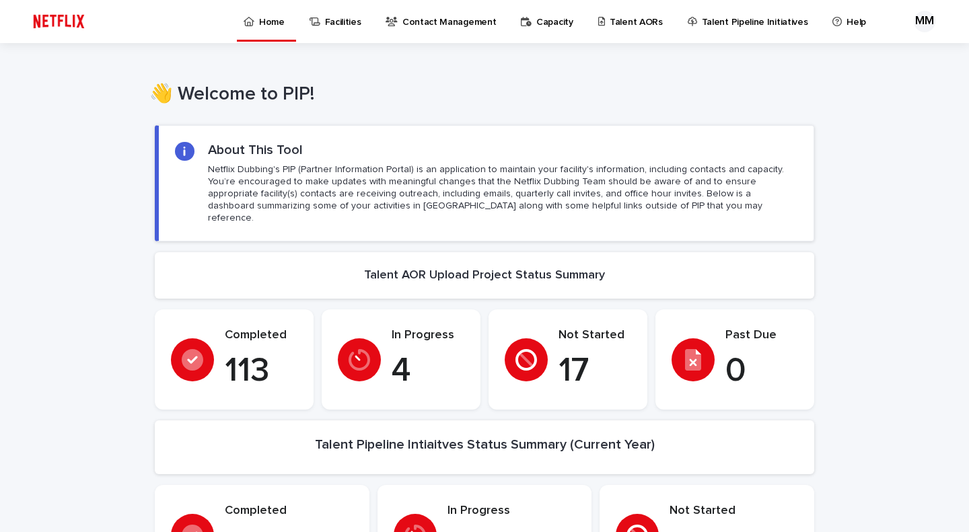 Image resolution: width=969 pixels, height=532 pixels. I want to click on p: 17, so click(595, 371).